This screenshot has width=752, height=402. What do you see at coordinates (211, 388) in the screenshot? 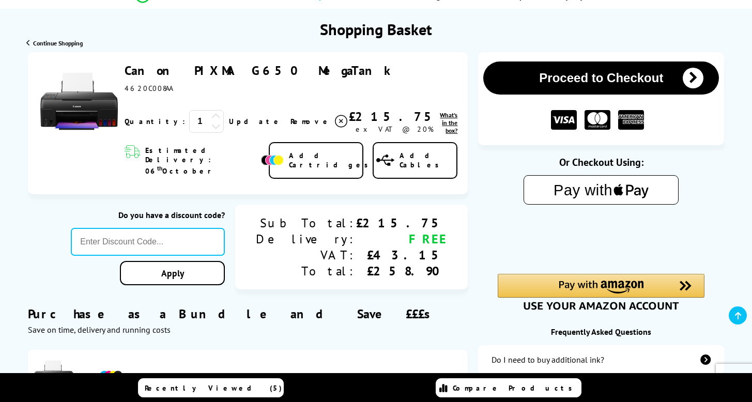
I see `a: Recently Viewed (5)` at bounding box center [211, 388].